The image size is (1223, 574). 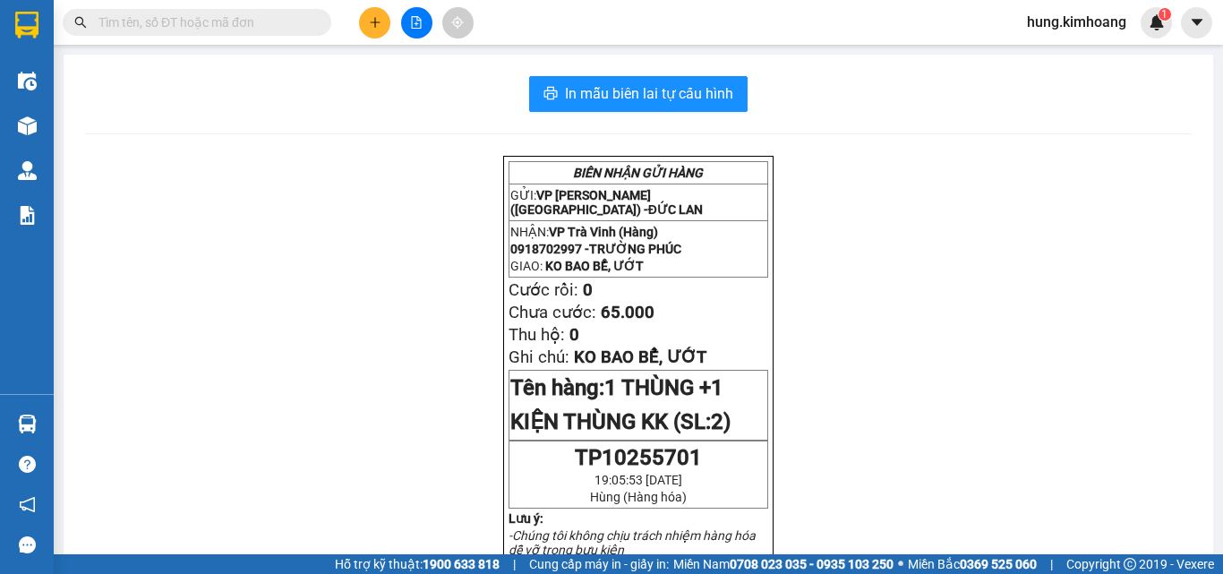 What do you see at coordinates (525, 518) in the screenshot?
I see `strong: Lưu ý:` at bounding box center [525, 518].